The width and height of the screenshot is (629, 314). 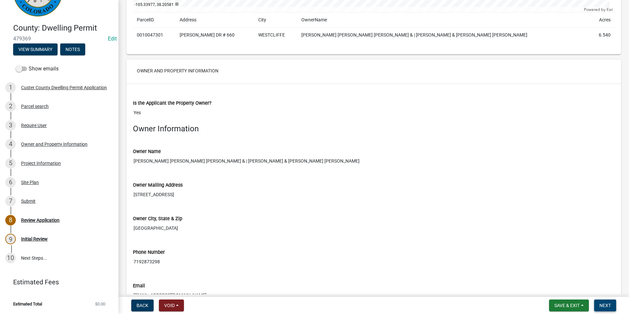 What do you see at coordinates (605, 305) in the screenshot?
I see `button: Next` at bounding box center [605, 305].